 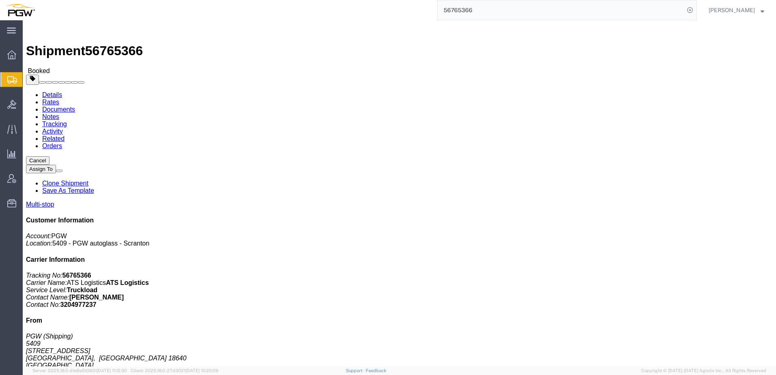 I want to click on span: Client: 2025.18.0-27d3021, so click(x=175, y=371).